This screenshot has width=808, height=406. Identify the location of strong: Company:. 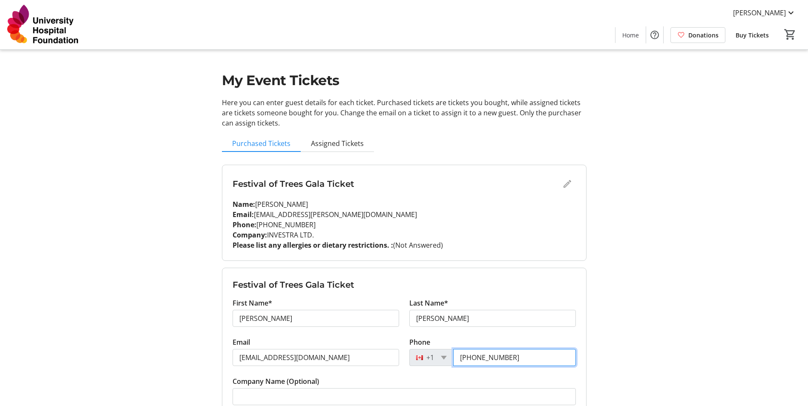
(249, 235).